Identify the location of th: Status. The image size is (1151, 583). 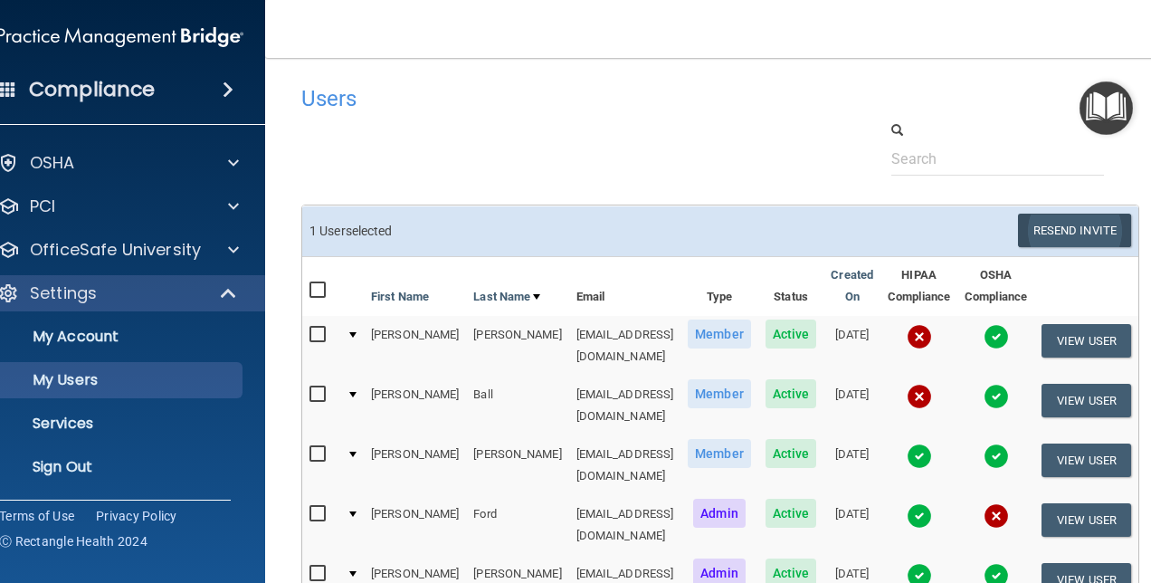
(791, 286).